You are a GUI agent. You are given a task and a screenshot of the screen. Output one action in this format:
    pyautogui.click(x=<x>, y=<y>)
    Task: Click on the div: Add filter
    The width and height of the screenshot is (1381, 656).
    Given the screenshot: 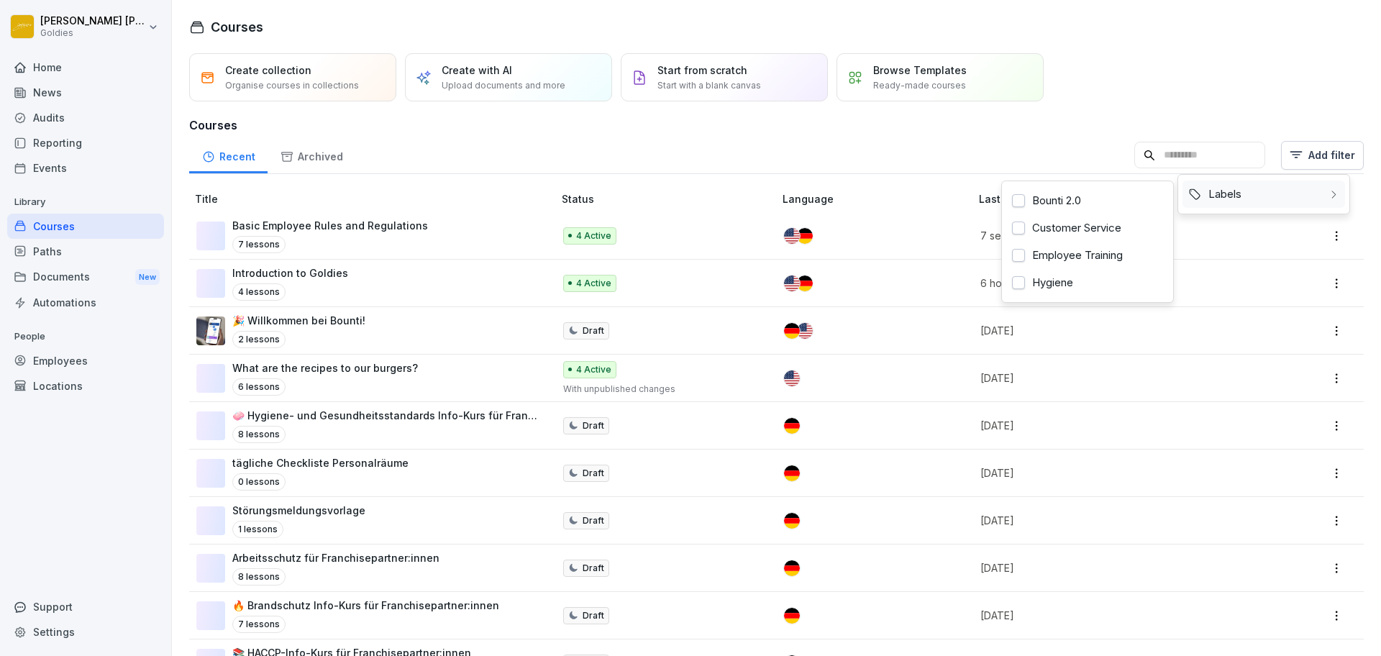 What is the action you would take?
    pyautogui.click(x=1264, y=194)
    